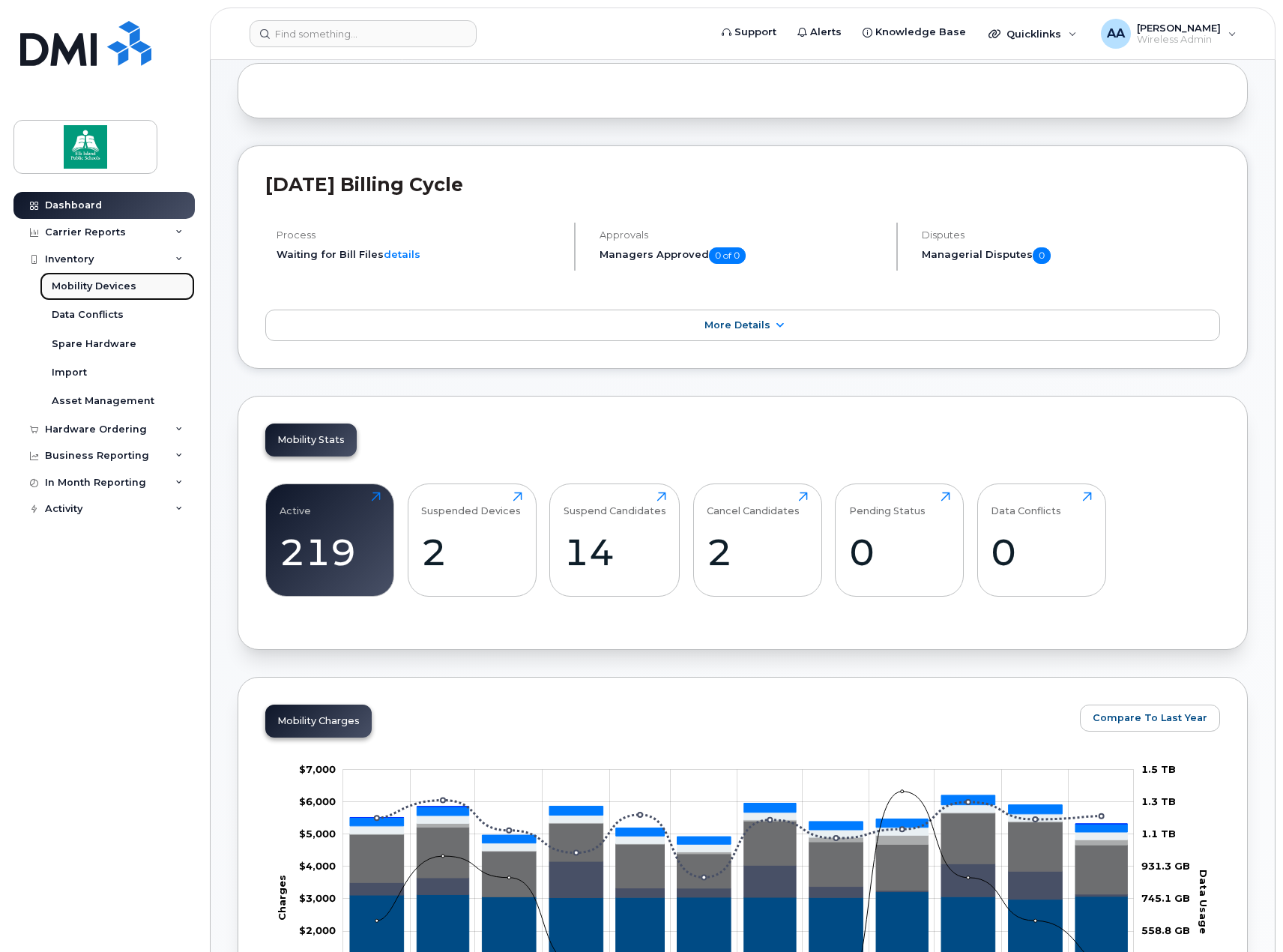  Describe the element at coordinates (1165, 865) in the screenshot. I see `tspan: 931.3 GB` at that location.